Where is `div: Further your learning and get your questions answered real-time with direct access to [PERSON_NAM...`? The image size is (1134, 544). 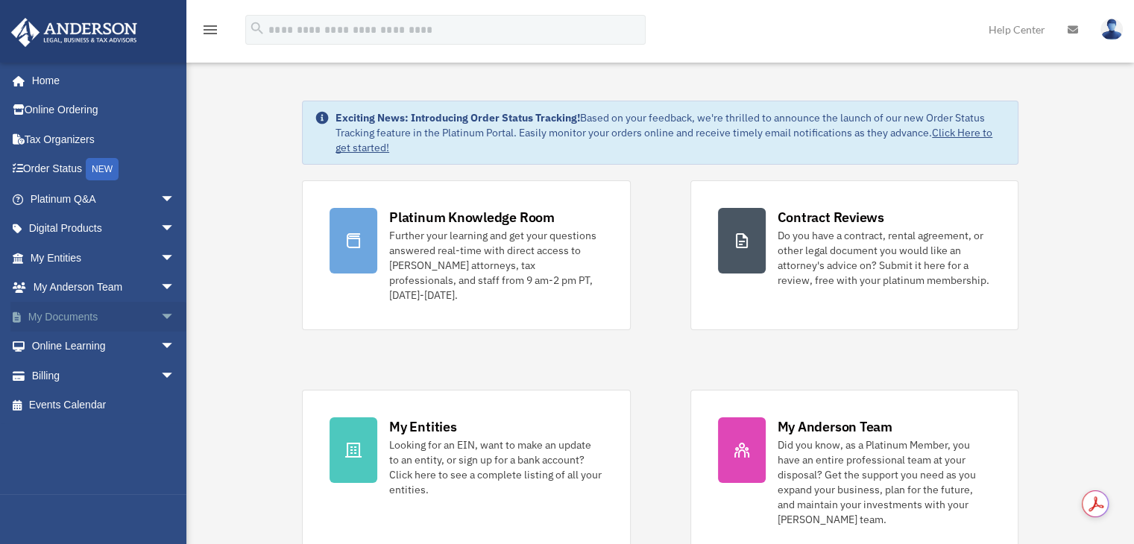
div: Further your learning and get your questions answered real-time with direct access to [PERSON_NAM... is located at coordinates (496, 265).